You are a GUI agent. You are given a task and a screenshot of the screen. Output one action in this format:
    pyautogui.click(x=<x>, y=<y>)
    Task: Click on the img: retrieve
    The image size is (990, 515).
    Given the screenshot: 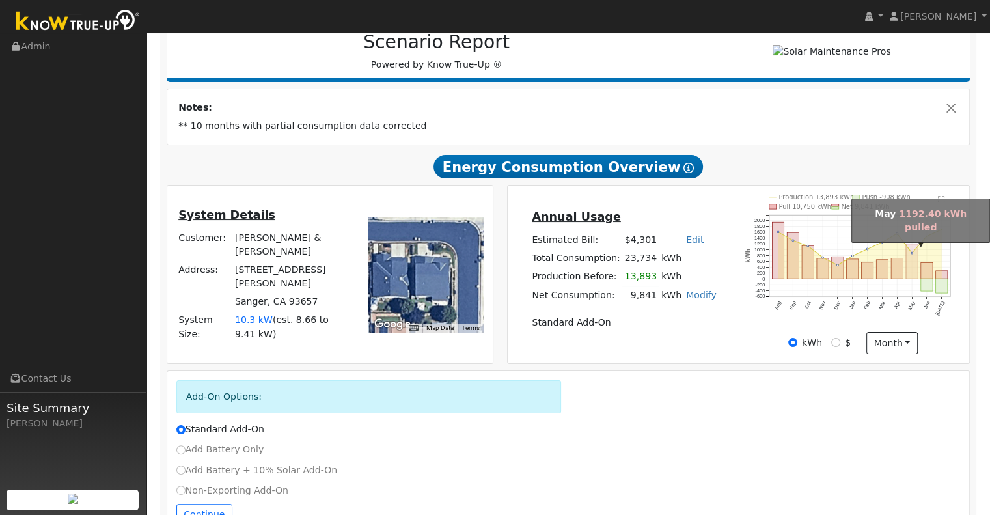 What is the action you would take?
    pyautogui.click(x=73, y=499)
    